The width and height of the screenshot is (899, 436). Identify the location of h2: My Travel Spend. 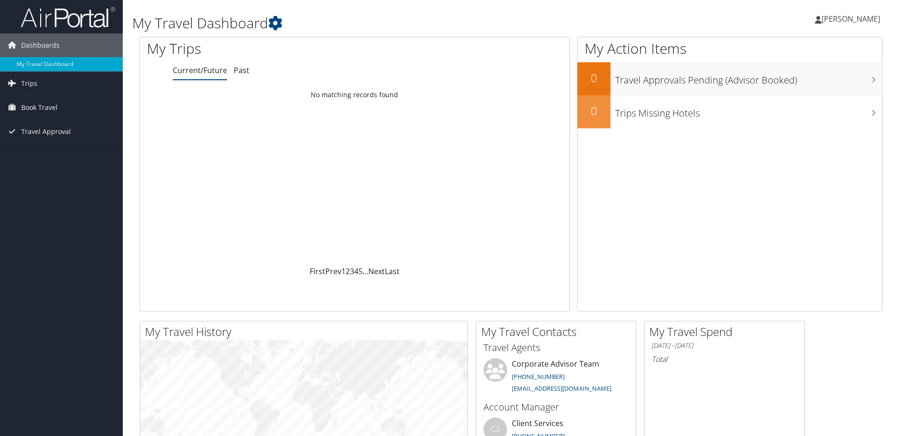
(727, 332).